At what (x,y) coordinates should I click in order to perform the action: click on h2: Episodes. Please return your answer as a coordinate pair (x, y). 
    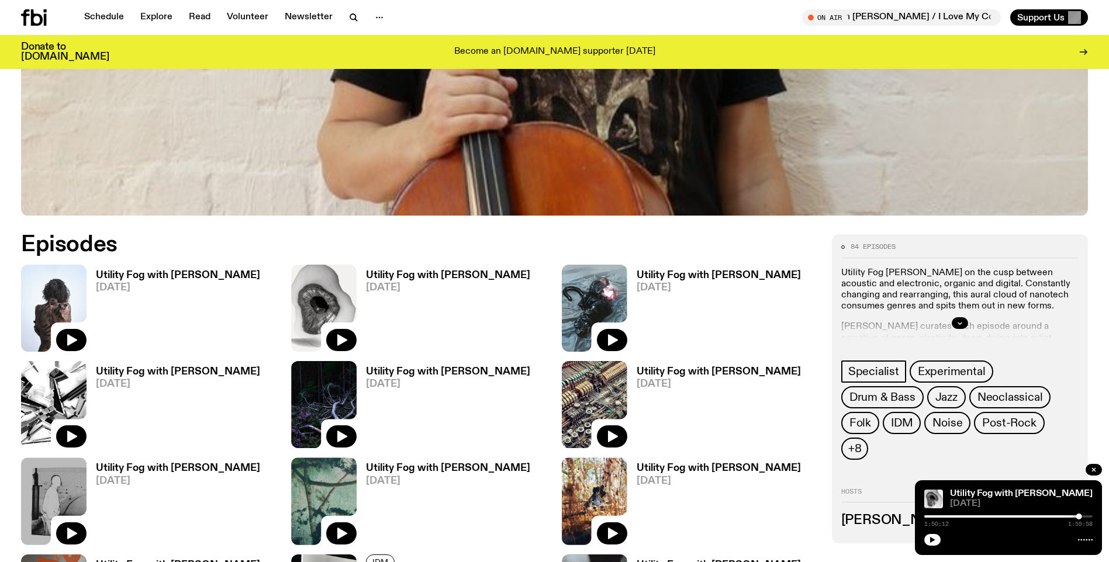
    Looking at the image, I should click on (374, 245).